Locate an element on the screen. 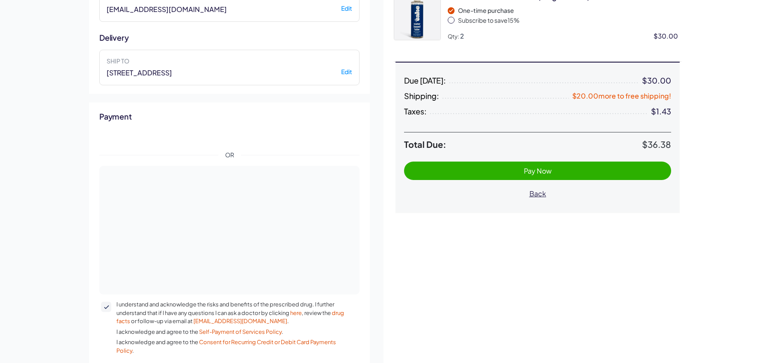 This screenshot has height=363, width=767. button: I understand and acknowledge the risks and benefits of the prescribed drug. I further understand ... is located at coordinates (106, 306).